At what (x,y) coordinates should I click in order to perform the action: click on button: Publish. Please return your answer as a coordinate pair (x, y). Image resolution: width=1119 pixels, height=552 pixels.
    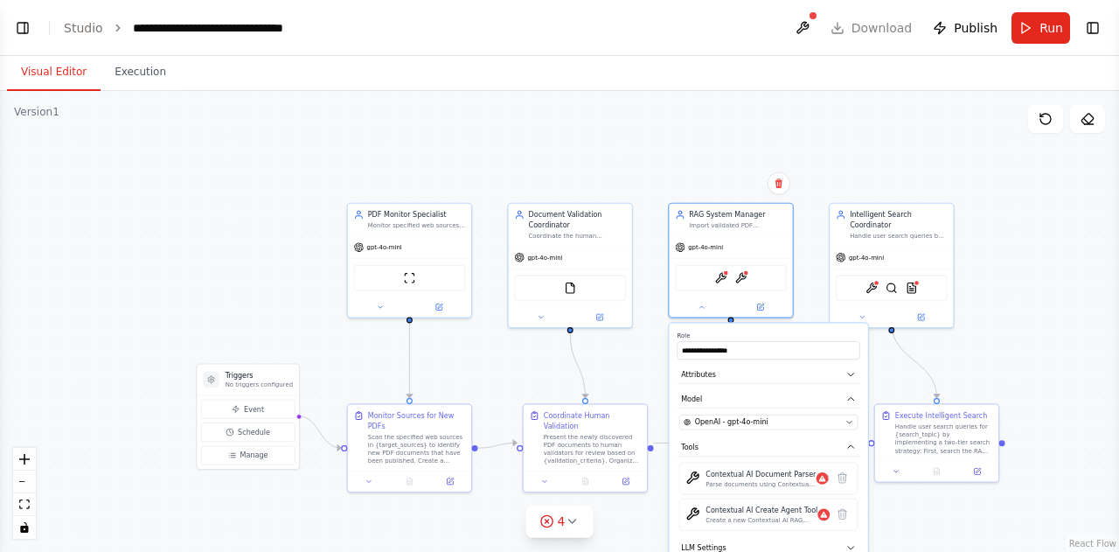
    Looking at the image, I should click on (965, 28).